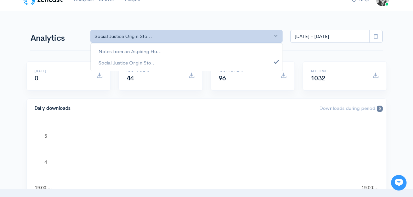 The width and height of the screenshot is (413, 197). I want to click on h6: All time, so click(338, 71).